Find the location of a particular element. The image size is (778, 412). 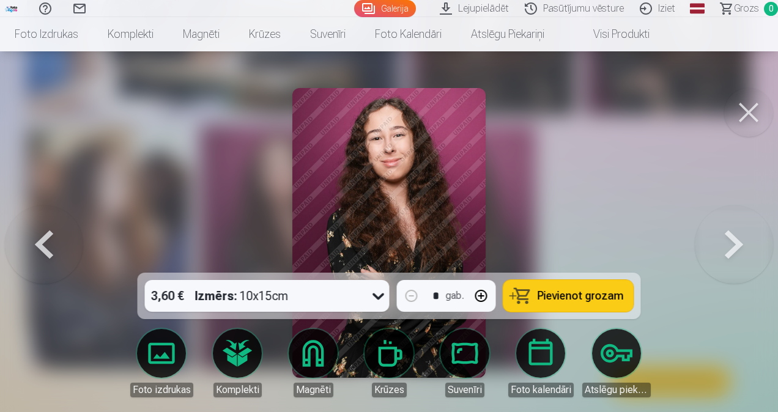

span: 0 is located at coordinates (771, 9).